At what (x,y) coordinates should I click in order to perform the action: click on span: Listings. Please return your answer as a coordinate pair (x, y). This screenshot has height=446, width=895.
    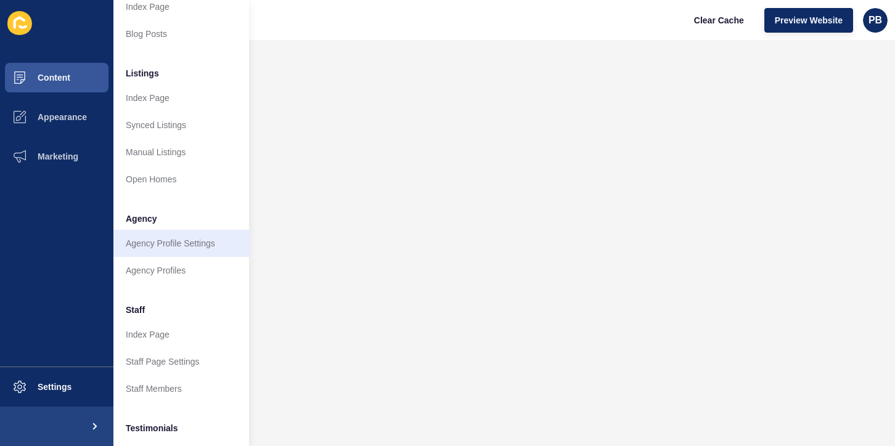
    Looking at the image, I should click on (142, 73).